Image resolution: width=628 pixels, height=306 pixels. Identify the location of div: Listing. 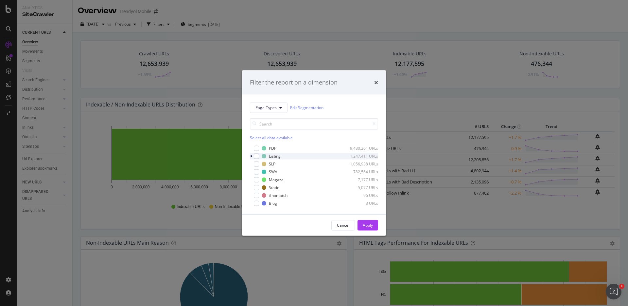
(275, 156).